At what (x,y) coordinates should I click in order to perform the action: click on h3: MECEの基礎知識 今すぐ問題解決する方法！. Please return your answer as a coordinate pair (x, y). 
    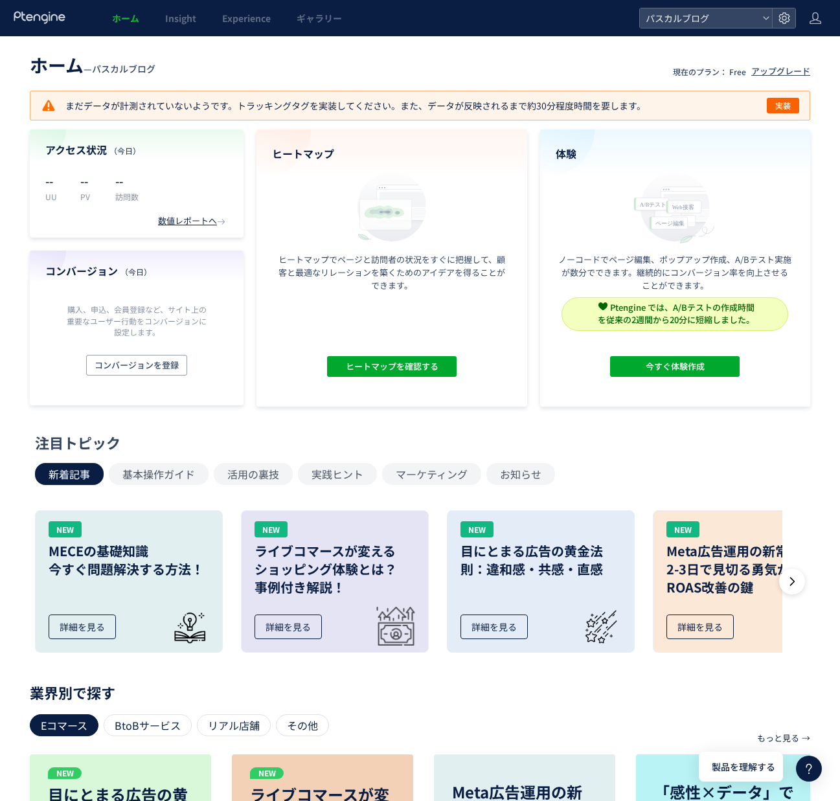
    Looking at the image, I should click on (129, 560).